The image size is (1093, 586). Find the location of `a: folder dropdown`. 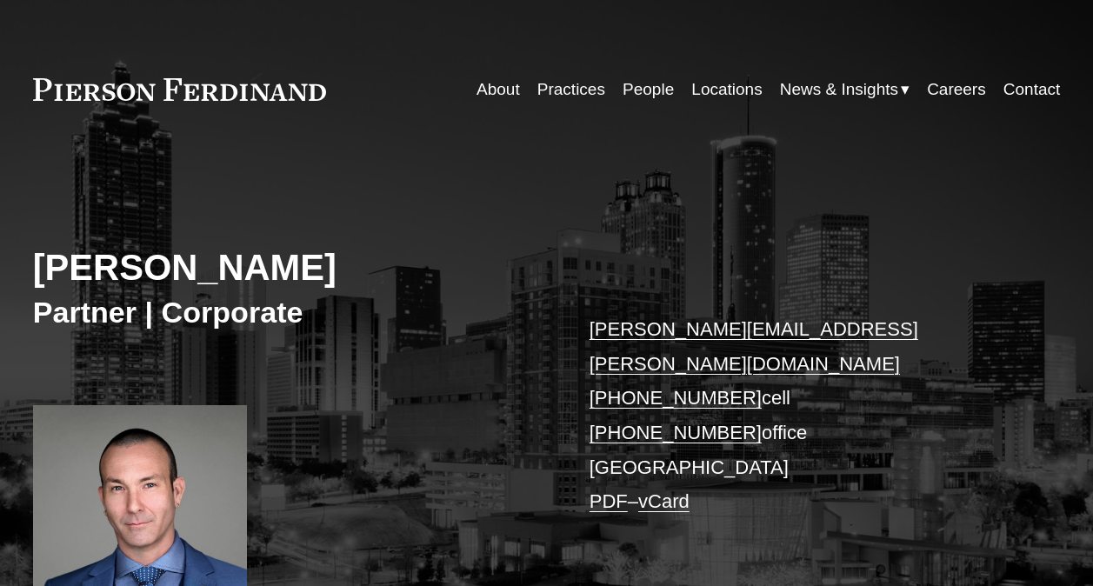

a: folder dropdown is located at coordinates (845, 90).